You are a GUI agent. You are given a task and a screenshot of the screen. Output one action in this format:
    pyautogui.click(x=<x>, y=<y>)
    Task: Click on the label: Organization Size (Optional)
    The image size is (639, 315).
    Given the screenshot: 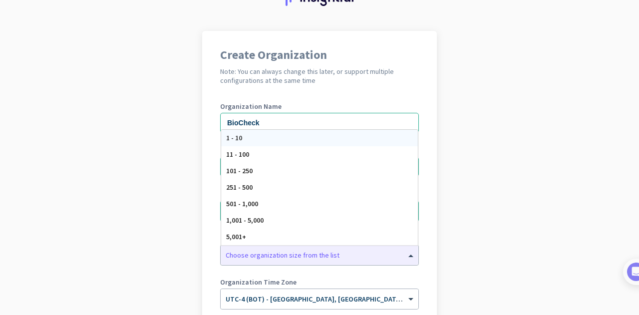 What is the action you would take?
    pyautogui.click(x=320, y=238)
    